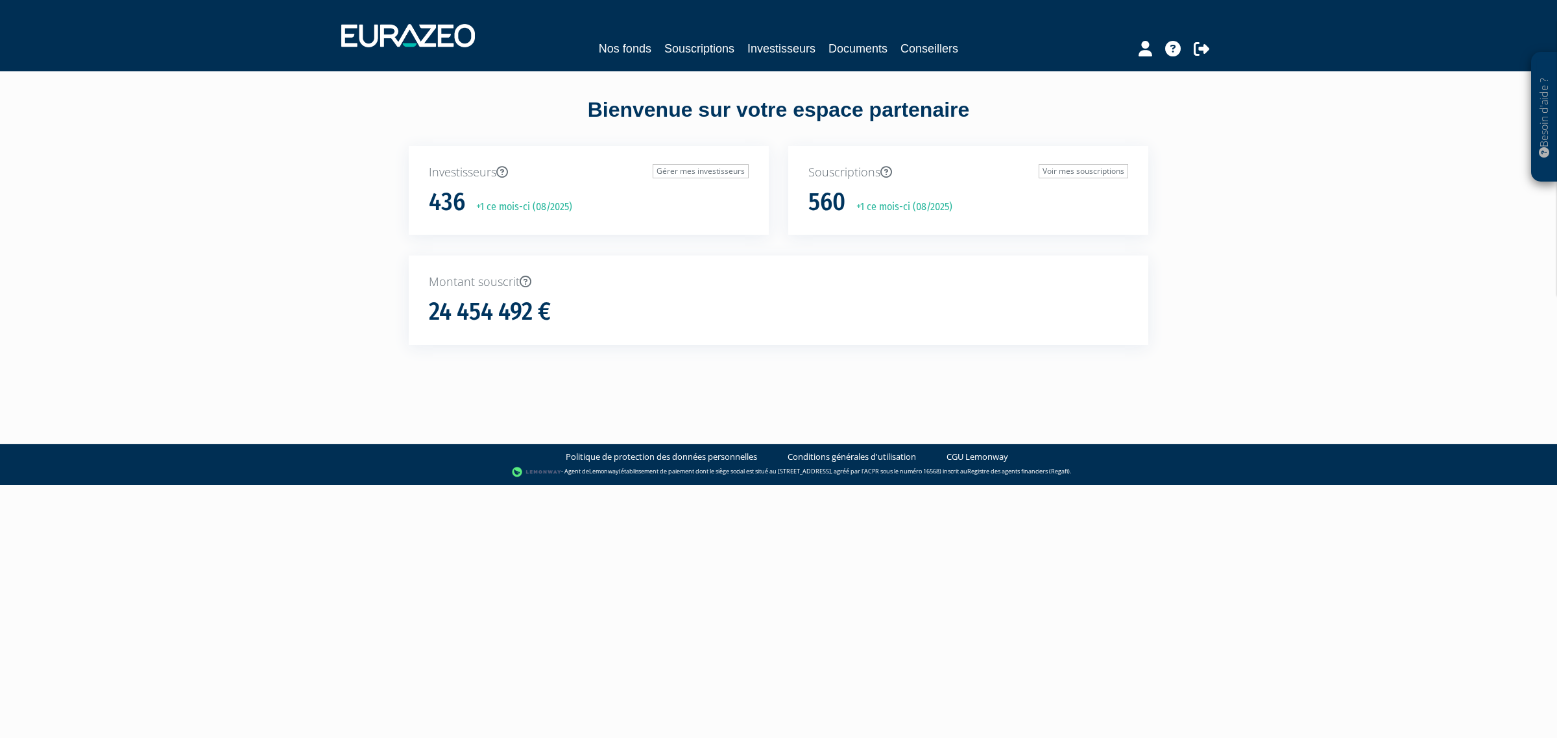  What do you see at coordinates (700, 49) in the screenshot?
I see `a: Souscriptions` at bounding box center [700, 49].